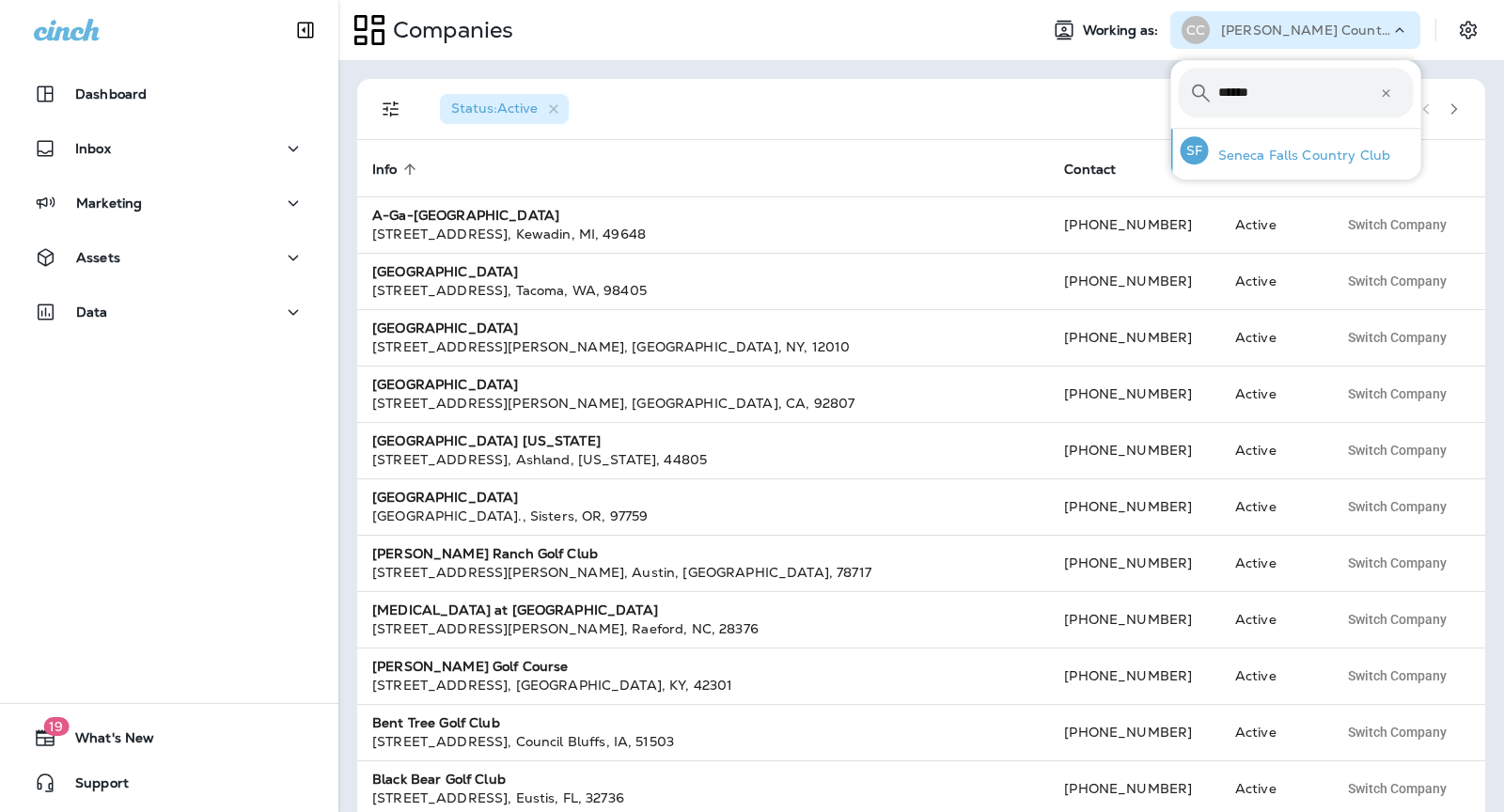  What do you see at coordinates (439, 779) in the screenshot?
I see `strong: Black Bear Golf Club` at bounding box center [439, 779].